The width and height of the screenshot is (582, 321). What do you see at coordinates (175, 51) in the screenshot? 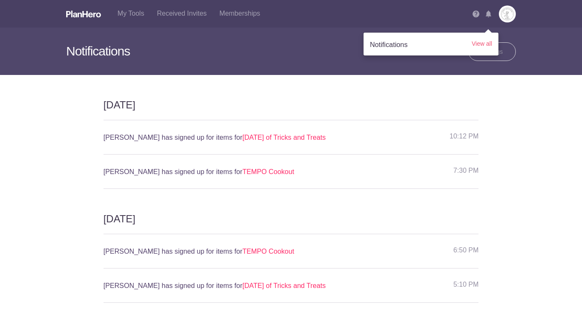
I see `h3: Notifications` at bounding box center [175, 51].